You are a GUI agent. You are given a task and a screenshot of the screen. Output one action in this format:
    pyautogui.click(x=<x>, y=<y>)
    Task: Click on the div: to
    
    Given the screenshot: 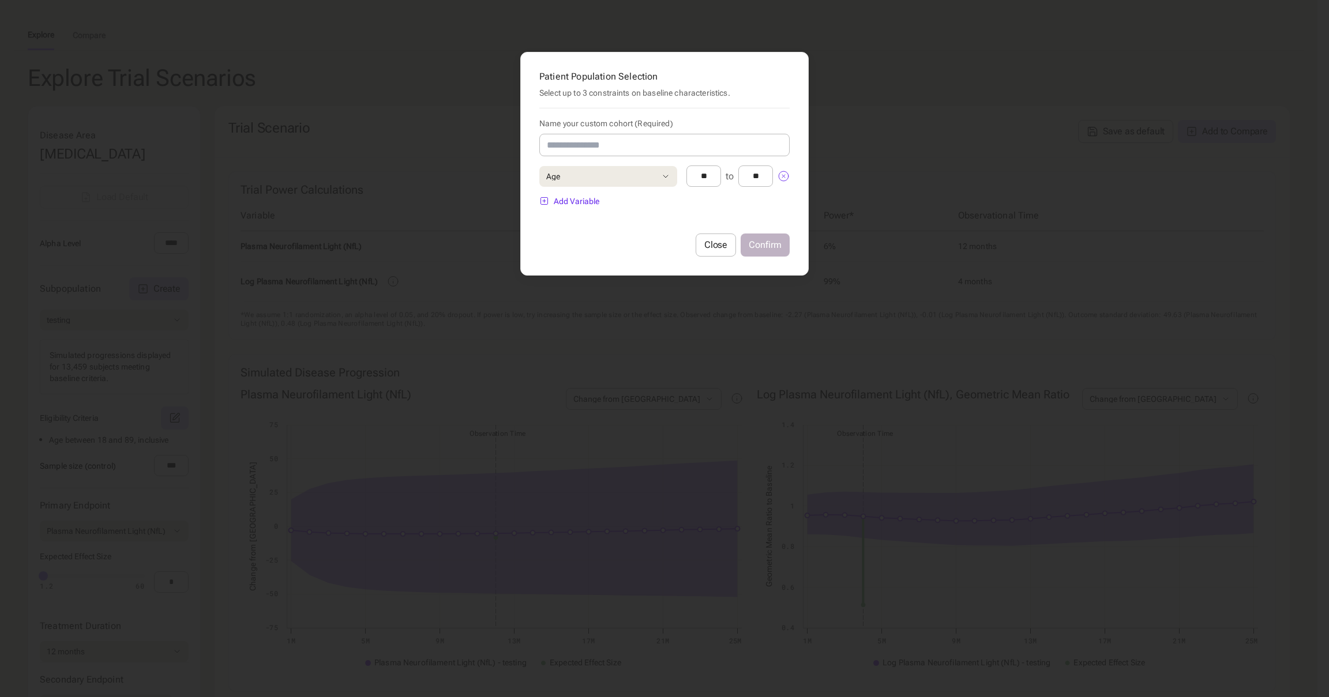 What is the action you would take?
    pyautogui.click(x=738, y=176)
    